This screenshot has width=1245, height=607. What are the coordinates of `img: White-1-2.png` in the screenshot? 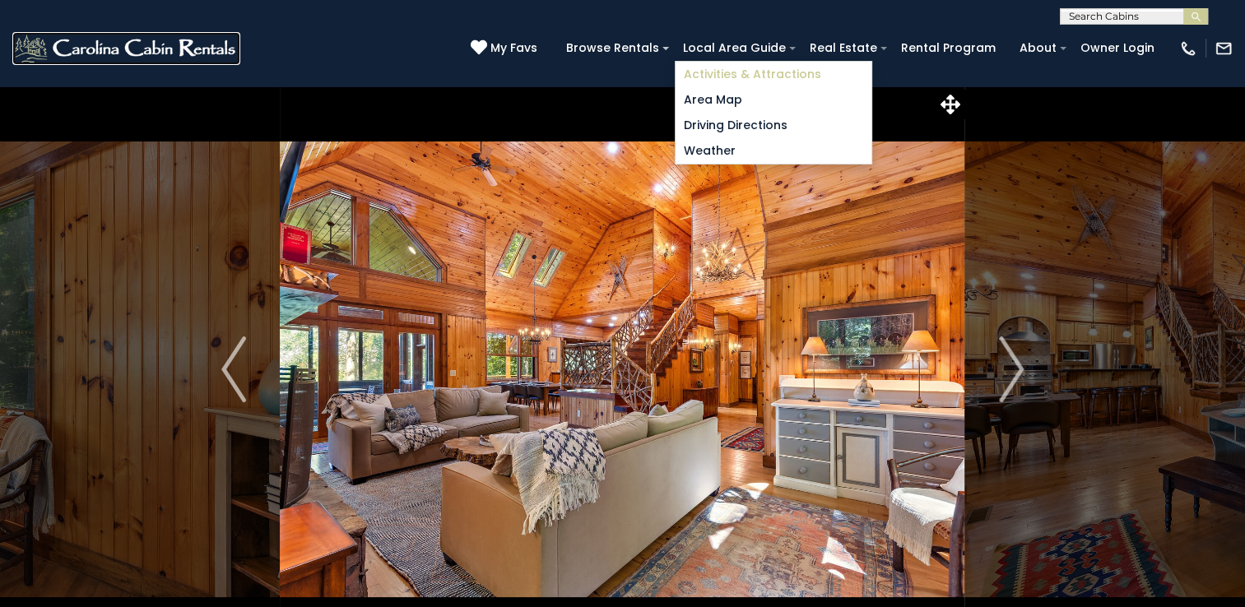 It's located at (126, 49).